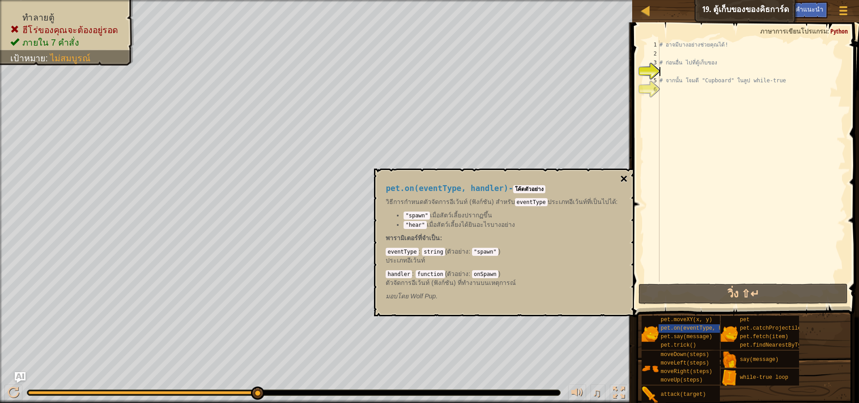 The height and width of the screenshot is (403, 859). What do you see at coordinates (70, 58) in the screenshot?
I see `span: ไม่สมบูรณ์` at bounding box center [70, 58].